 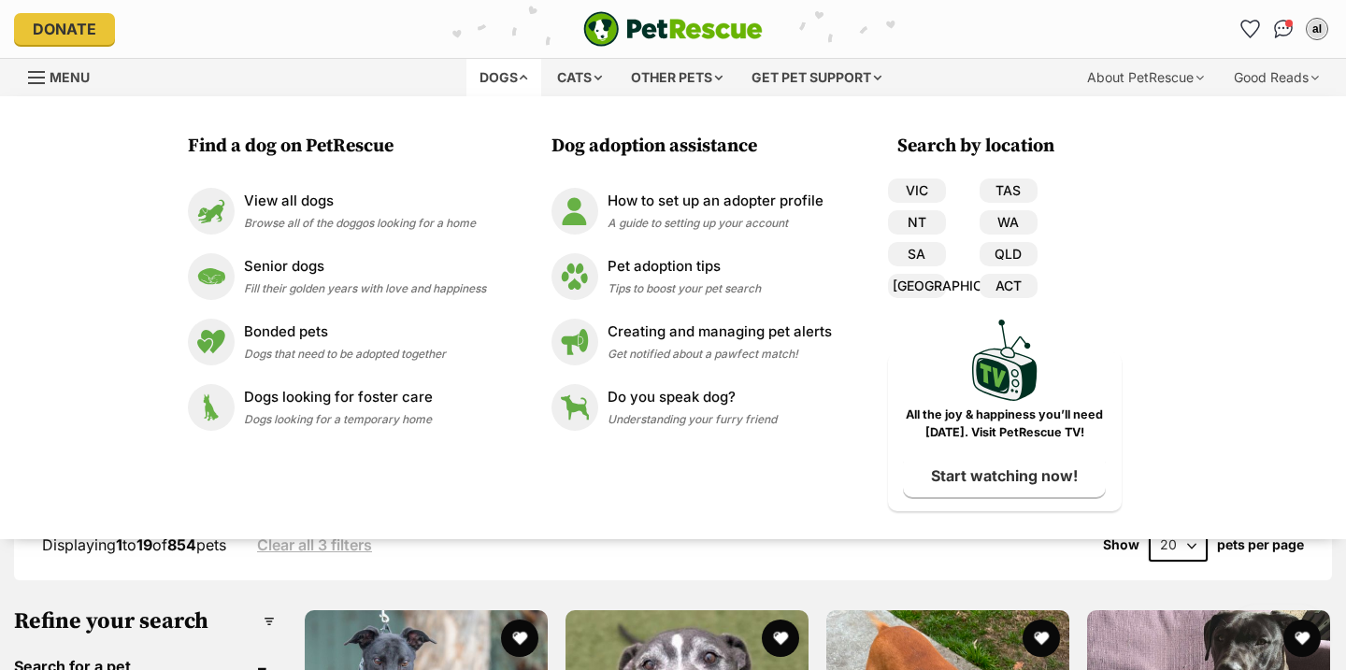 What do you see at coordinates (1283, 29) in the screenshot?
I see `img: chat-41dd97257d64d25036548639549fe6c8038ab92f7586957e7f3b1b290dea8141.svg` at bounding box center [1283, 29].